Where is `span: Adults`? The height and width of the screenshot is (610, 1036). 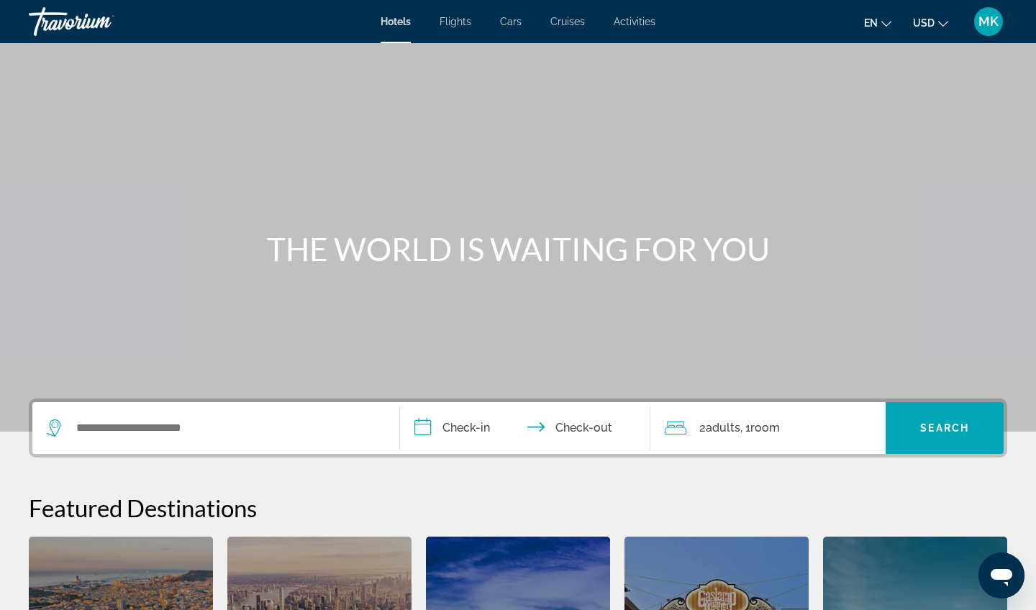
span: Adults is located at coordinates (723, 428).